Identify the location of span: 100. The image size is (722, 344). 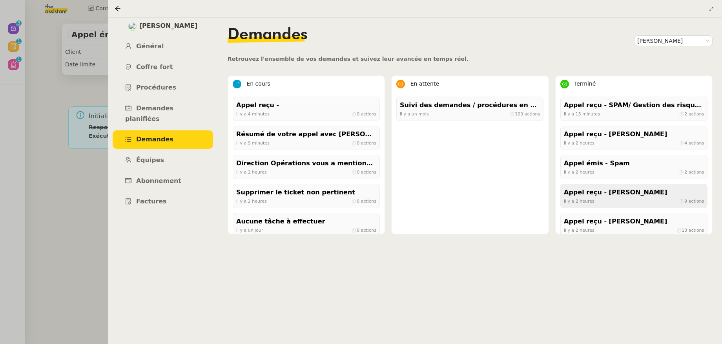
(519, 113).